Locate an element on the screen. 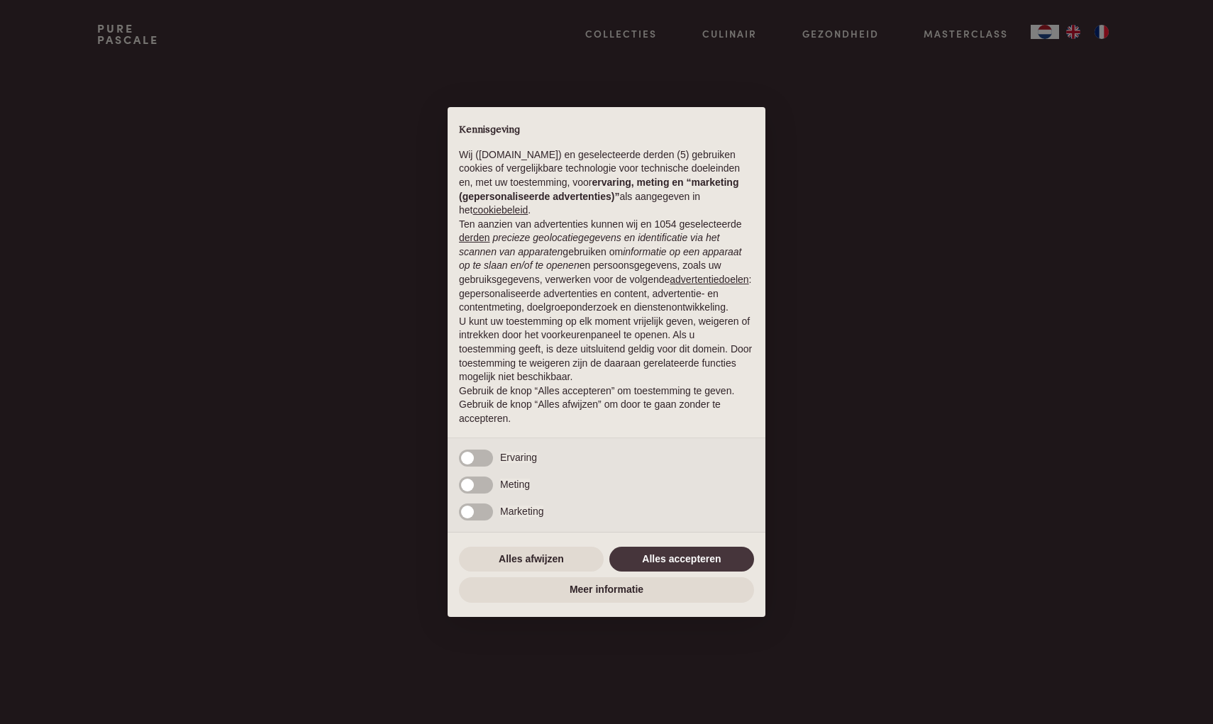  h2: Kennisgeving is located at coordinates (606, 130).